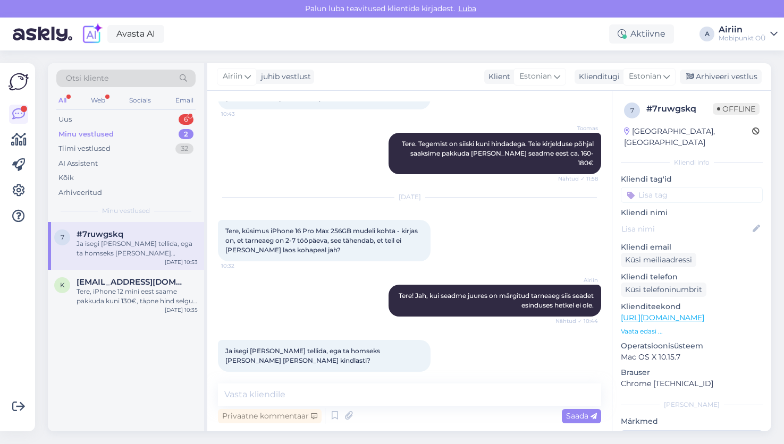  Describe the element at coordinates (140, 100) in the screenshot. I see `div: Socials` at that location.